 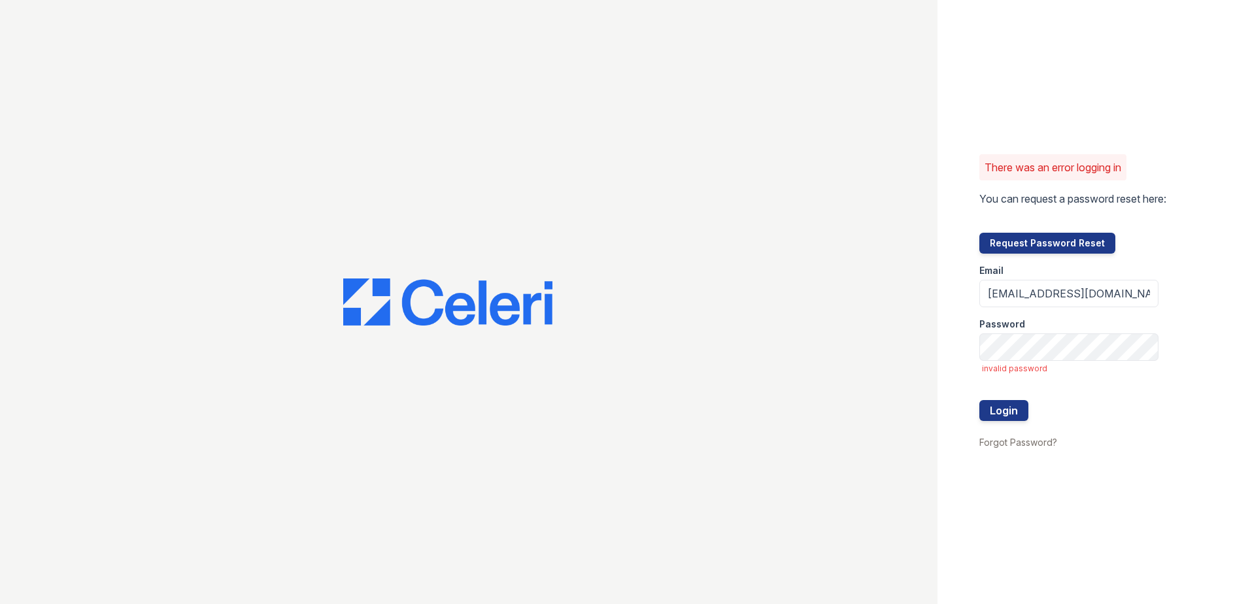 What do you see at coordinates (1048, 243) in the screenshot?
I see `button: Request Password Reset` at bounding box center [1048, 243].